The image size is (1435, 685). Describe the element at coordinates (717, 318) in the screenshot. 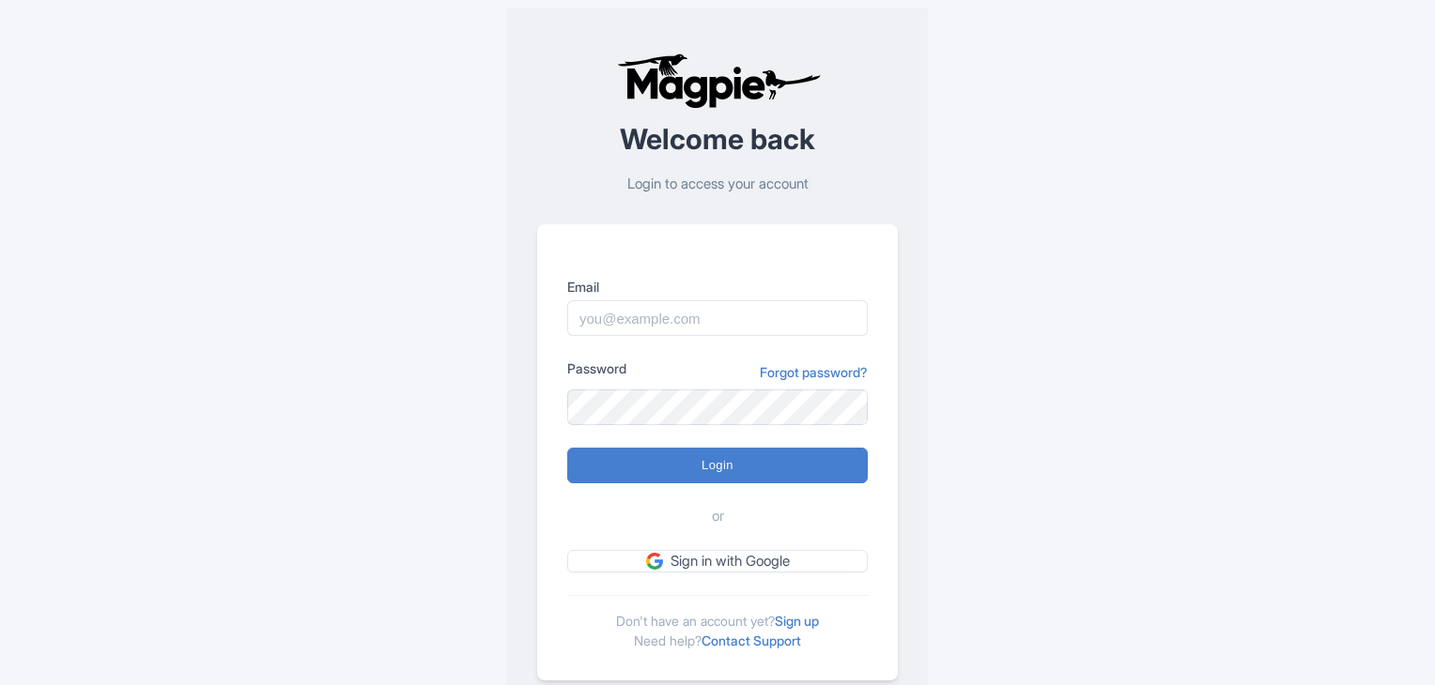

I see `input: you@example.com` at that location.